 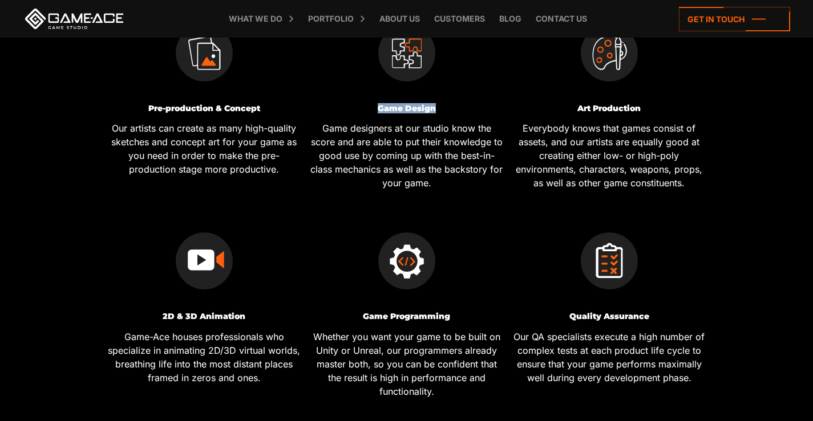 What do you see at coordinates (204, 108) in the screenshot?
I see `h3: Pre-production & Concept` at bounding box center [204, 108].